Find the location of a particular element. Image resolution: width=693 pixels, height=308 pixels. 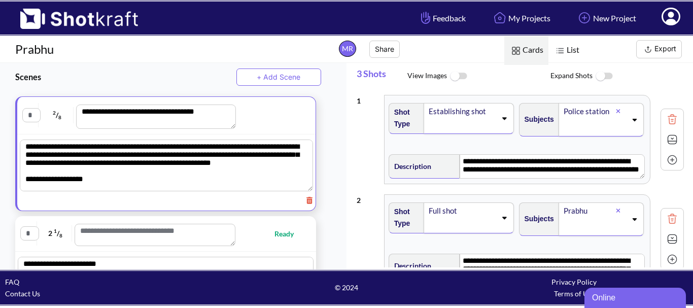

span: Feedback is located at coordinates (442, 18).